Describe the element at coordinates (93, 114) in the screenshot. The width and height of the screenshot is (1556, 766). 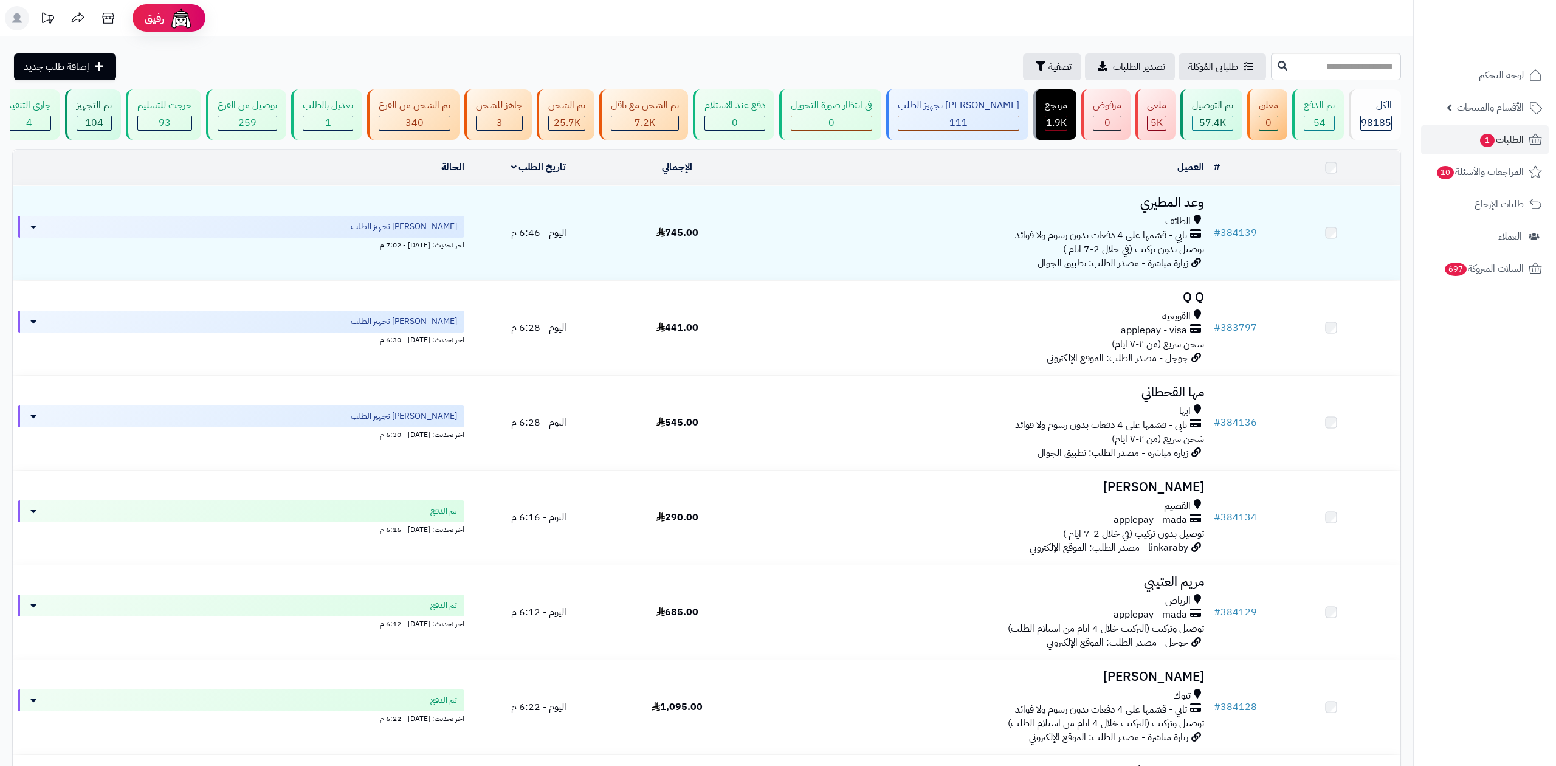
I see `a: تم التجهيز 104` at that location.